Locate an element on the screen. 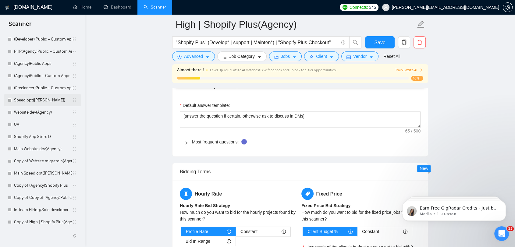  li: Copy of Copy of (Agency)Public + Custom Apps is located at coordinates (42, 198).